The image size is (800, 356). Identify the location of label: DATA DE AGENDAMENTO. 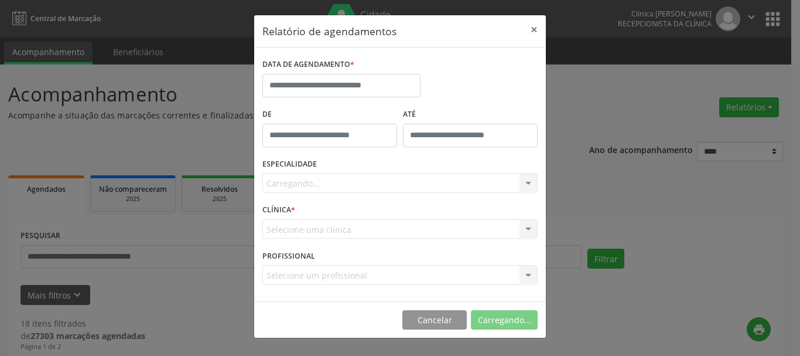
(308, 64).